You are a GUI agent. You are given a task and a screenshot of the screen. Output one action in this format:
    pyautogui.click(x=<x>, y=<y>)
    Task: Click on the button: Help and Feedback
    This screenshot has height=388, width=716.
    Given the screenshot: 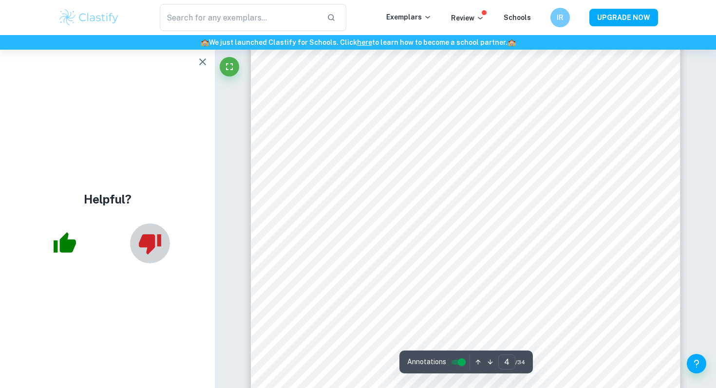 What is the action you would take?
    pyautogui.click(x=697, y=364)
    